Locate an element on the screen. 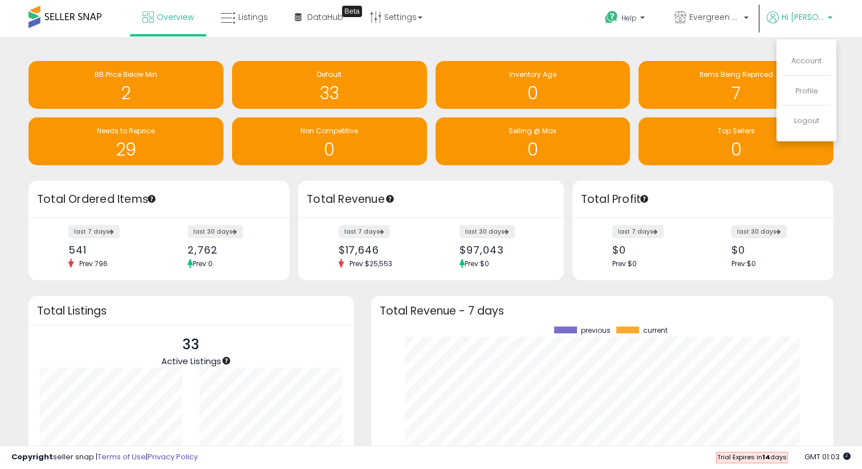 The image size is (862, 469). a: Privacy Policy is located at coordinates (173, 457).